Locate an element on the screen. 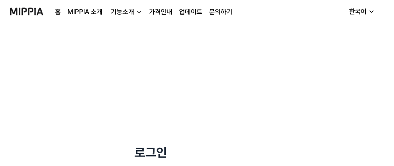  a: 업데이트 is located at coordinates (191, 12).